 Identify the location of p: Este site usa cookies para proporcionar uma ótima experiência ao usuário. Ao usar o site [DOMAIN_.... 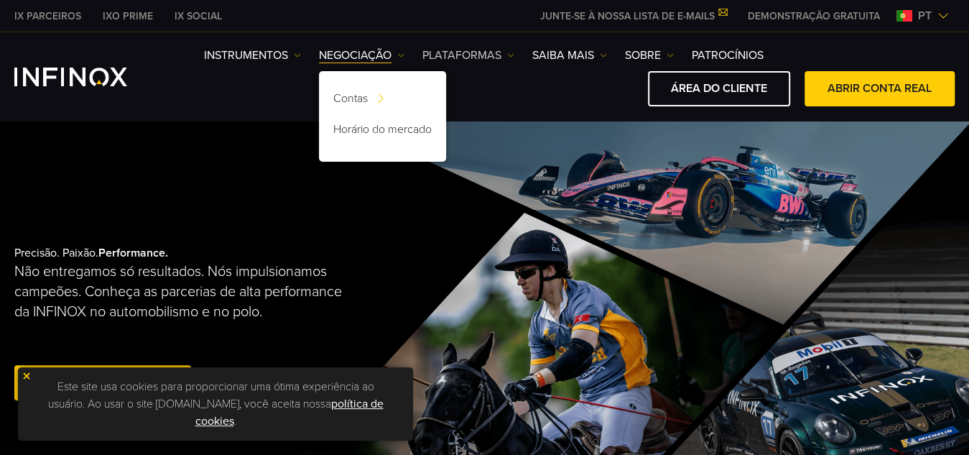
(216, 404).